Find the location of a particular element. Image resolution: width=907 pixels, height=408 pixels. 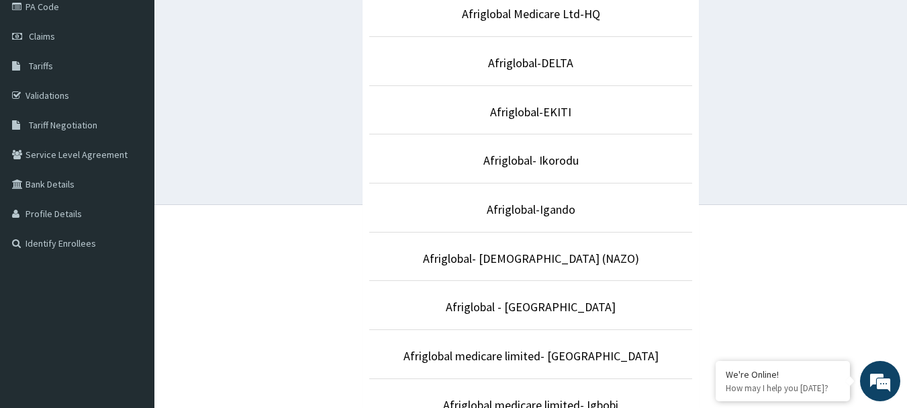

div: We're Online! is located at coordinates (783, 374).